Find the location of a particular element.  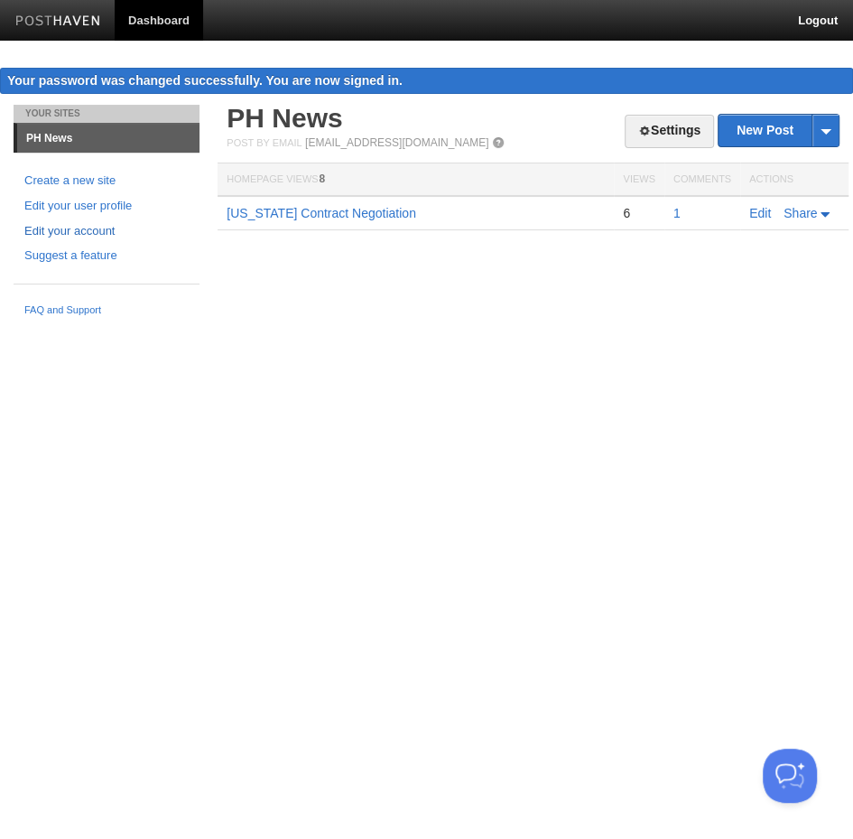

img: Posthaven-bar is located at coordinates (58, 22).